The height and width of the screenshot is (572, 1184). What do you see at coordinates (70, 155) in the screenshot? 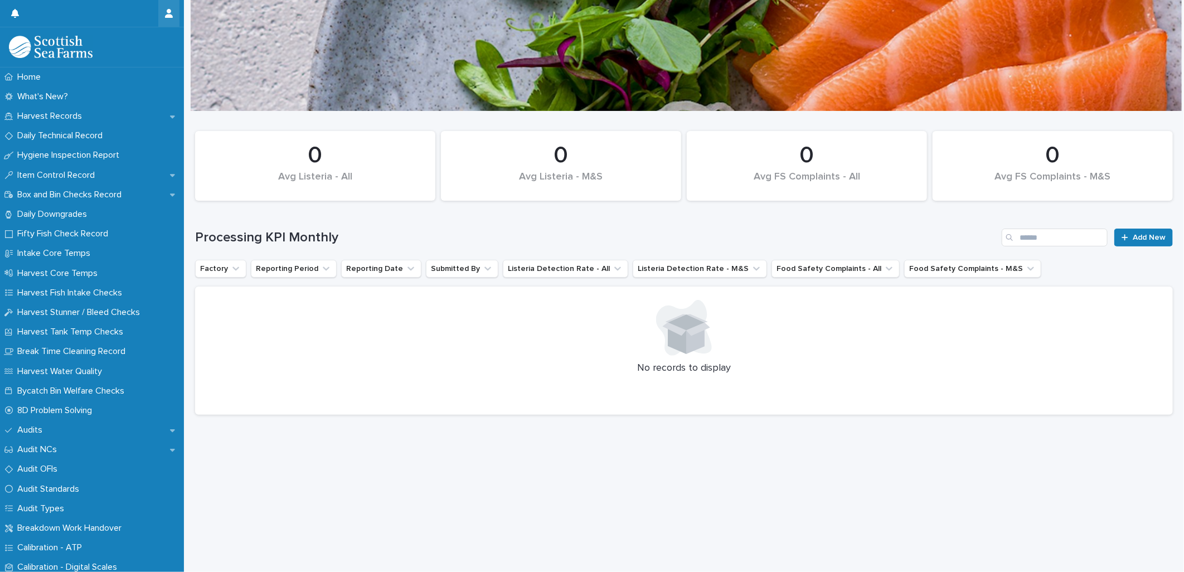
I see `p: Hygiene Inspection Report` at bounding box center [70, 155].